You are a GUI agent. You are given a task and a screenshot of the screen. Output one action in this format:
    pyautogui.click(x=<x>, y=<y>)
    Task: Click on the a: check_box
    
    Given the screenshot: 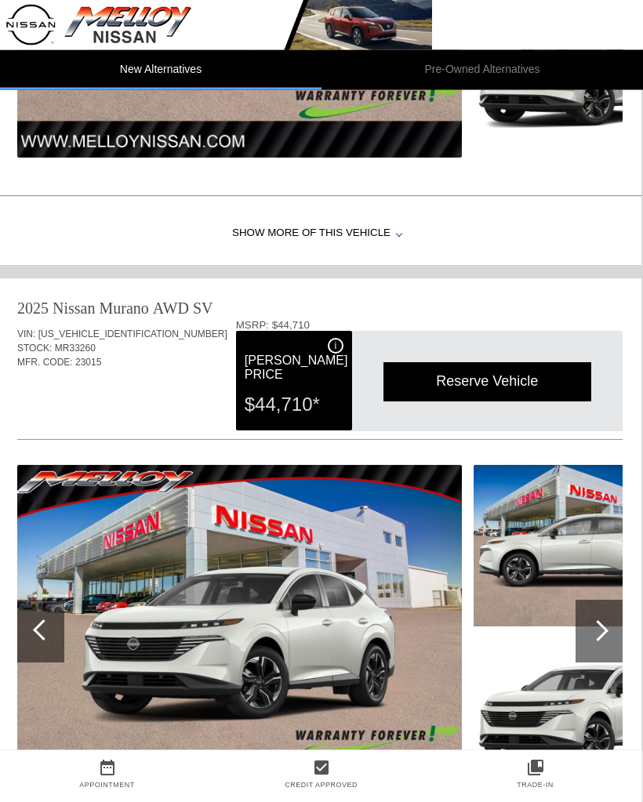 What is the action you would take?
    pyautogui.click(x=321, y=768)
    